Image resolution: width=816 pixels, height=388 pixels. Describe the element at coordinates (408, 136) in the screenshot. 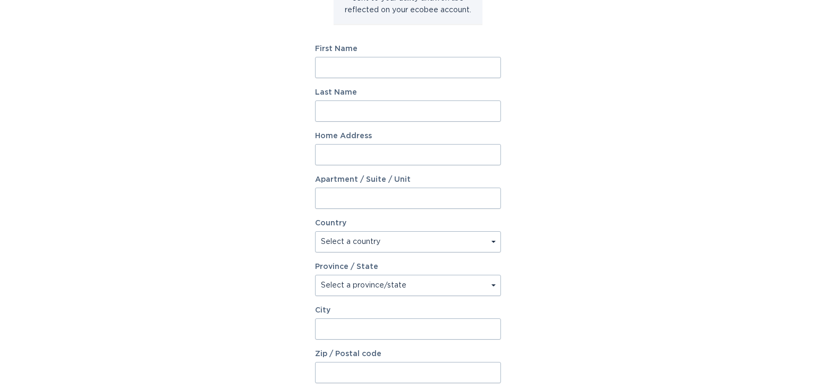

I see `label: Home Address` at that location.